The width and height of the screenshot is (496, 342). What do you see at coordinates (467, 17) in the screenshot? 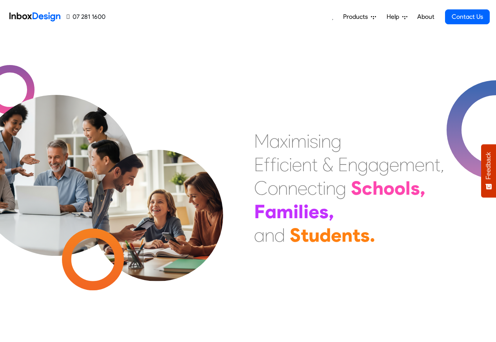
I see `a: Contact Us` at bounding box center [467, 17].